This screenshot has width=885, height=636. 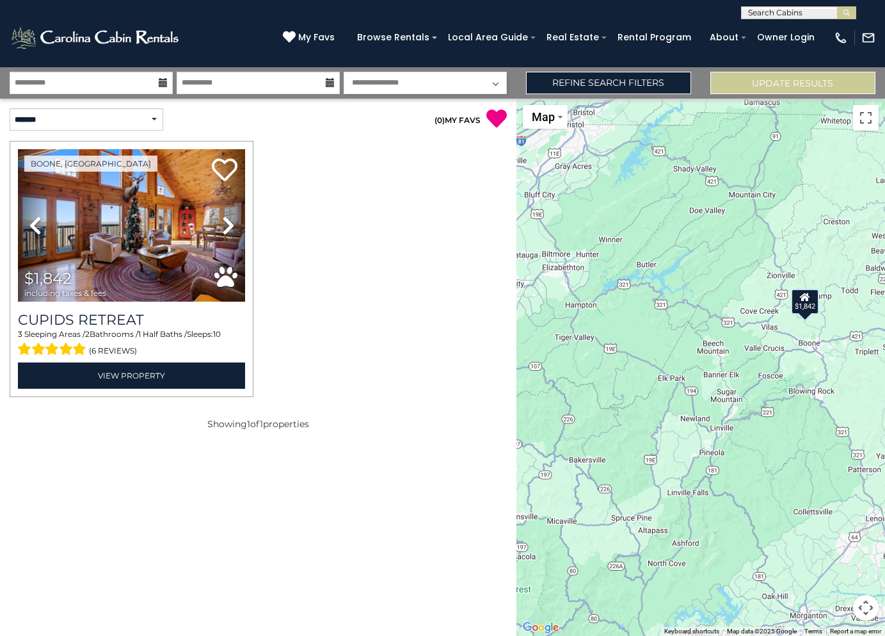 I want to click on span: 2, so click(x=87, y=334).